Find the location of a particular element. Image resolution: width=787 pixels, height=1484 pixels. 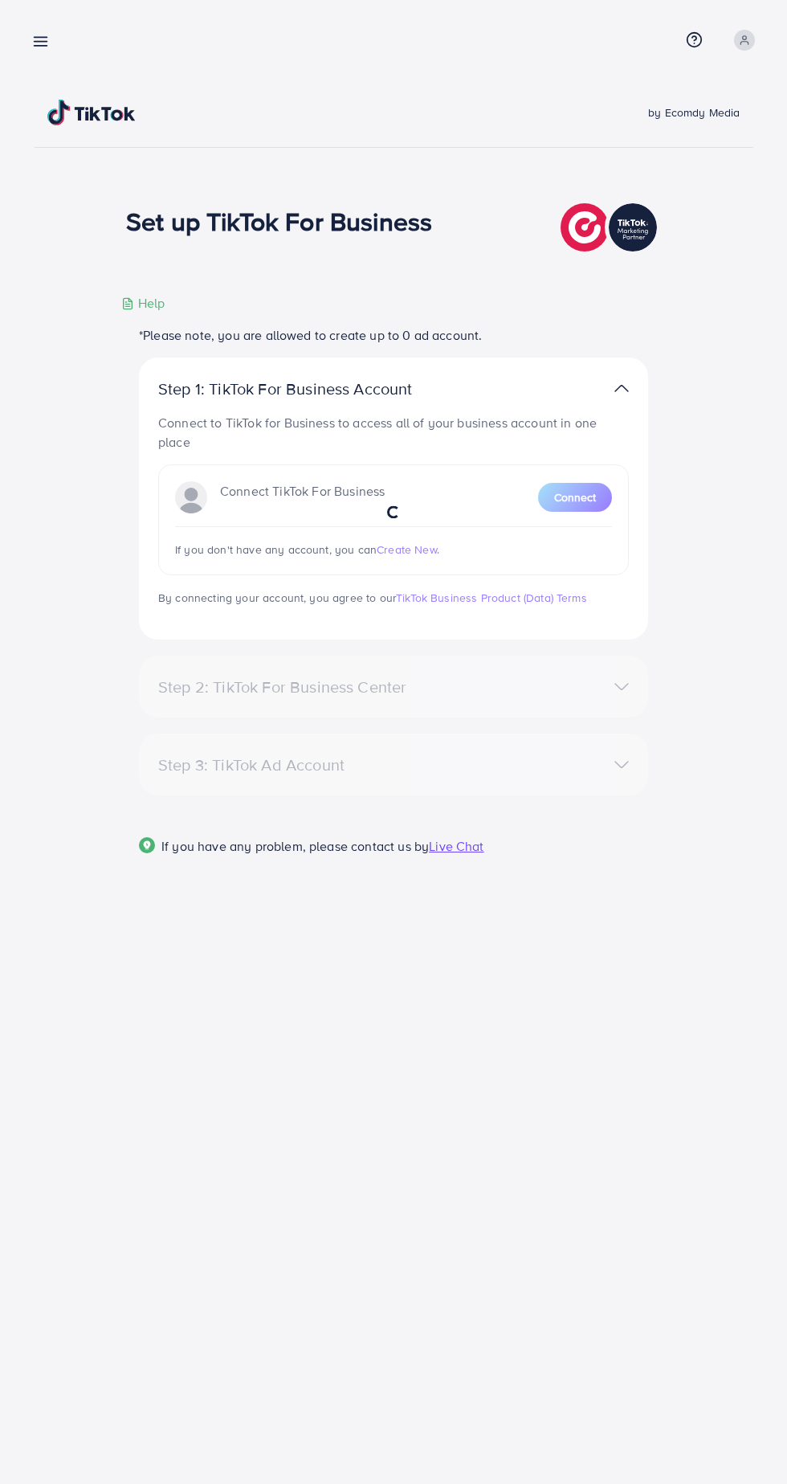

div: Help is located at coordinates (143, 303).